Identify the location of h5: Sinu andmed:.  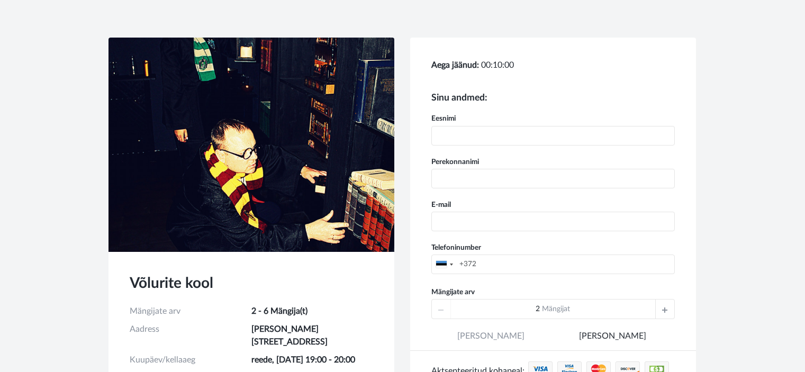
(553, 97).